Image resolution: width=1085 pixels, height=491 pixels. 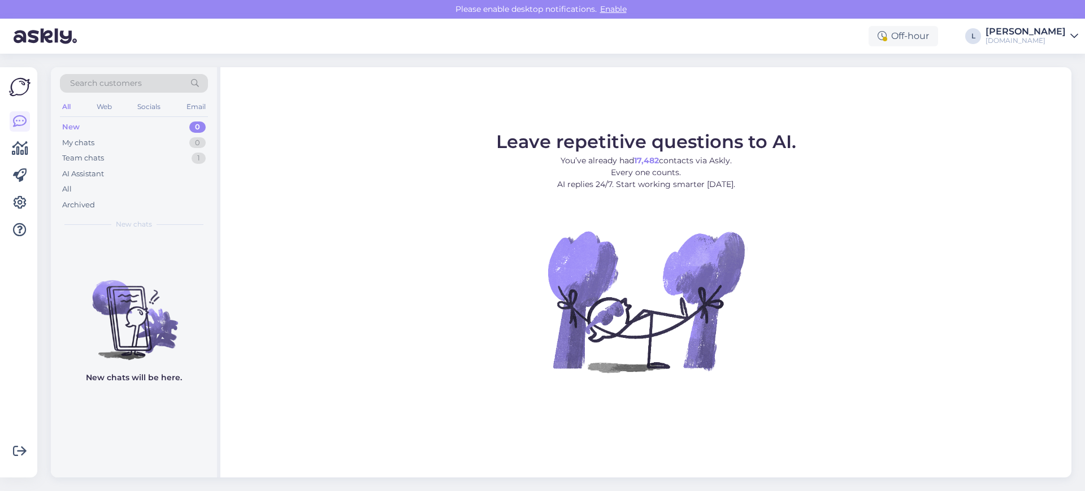 What do you see at coordinates (83, 158) in the screenshot?
I see `div: Team chats` at bounding box center [83, 158].